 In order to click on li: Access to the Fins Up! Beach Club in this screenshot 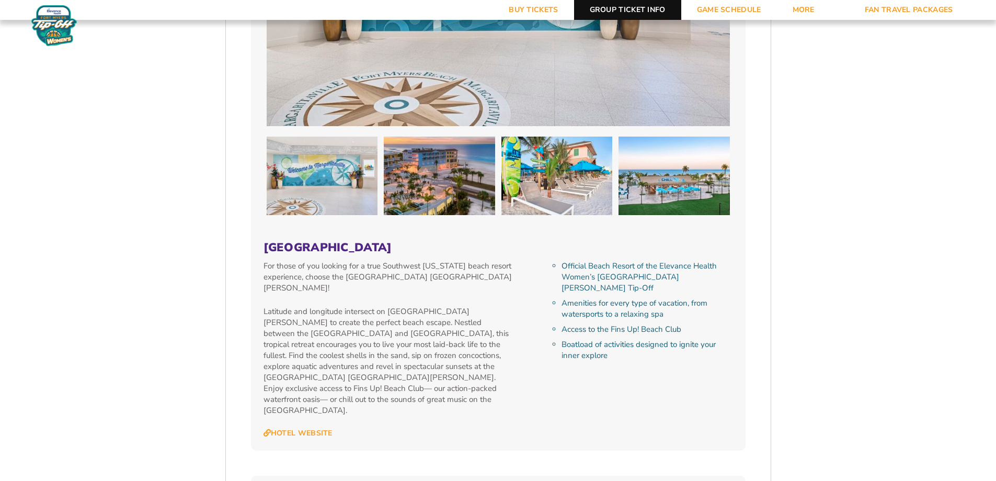, I will do `click(647, 329)`.